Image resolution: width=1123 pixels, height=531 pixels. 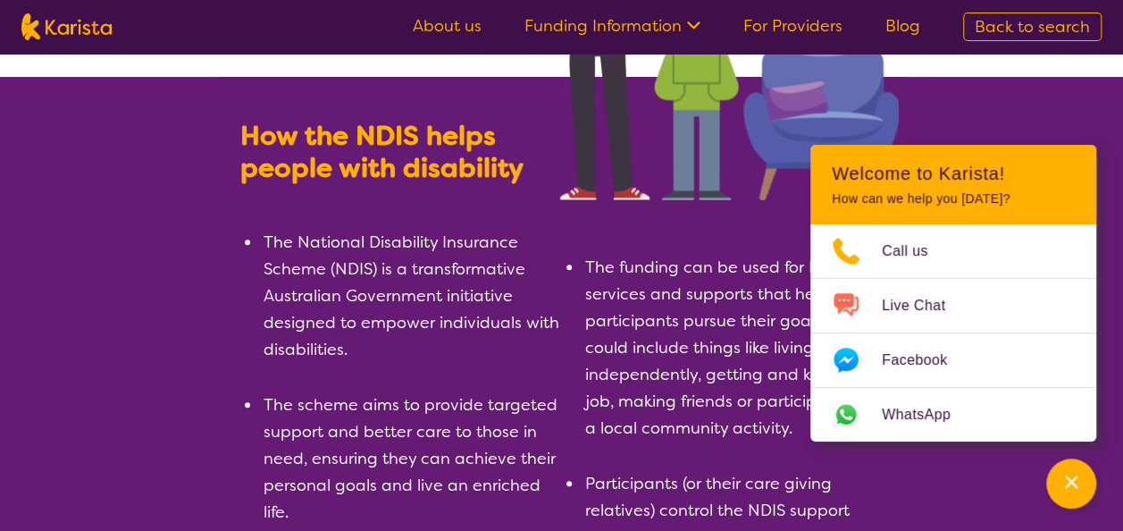 What do you see at coordinates (412, 458) in the screenshot?
I see `li: The scheme aims to provide targeted support and better care to those in need, ensuring they can a...` at bounding box center [412, 458].